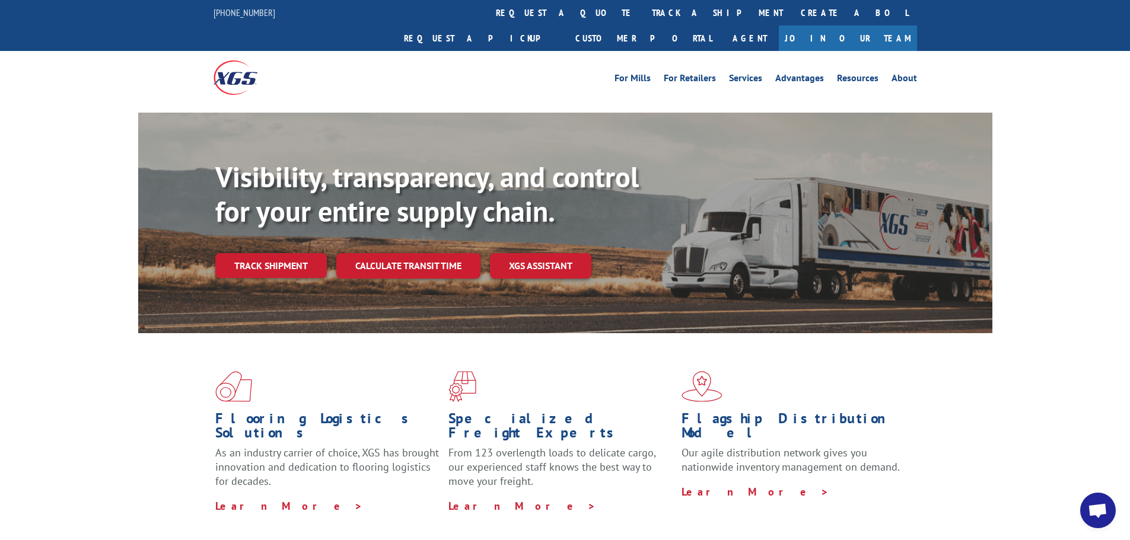  What do you see at coordinates (745, 80) in the screenshot?
I see `a: Services` at bounding box center [745, 80].